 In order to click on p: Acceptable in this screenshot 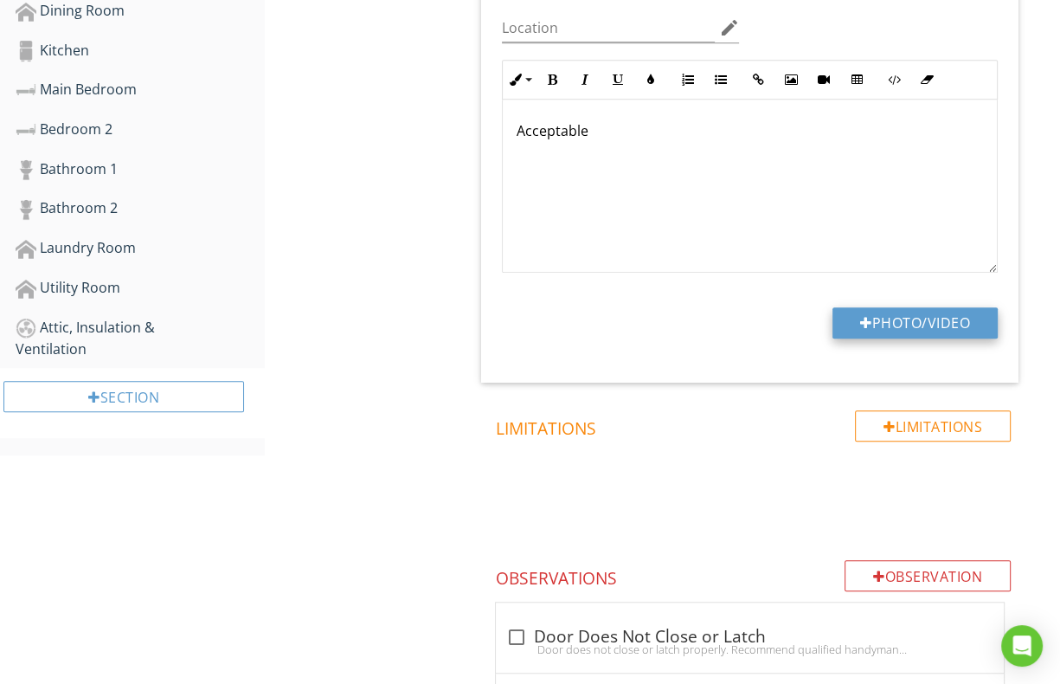, I will do `click(750, 131)`.